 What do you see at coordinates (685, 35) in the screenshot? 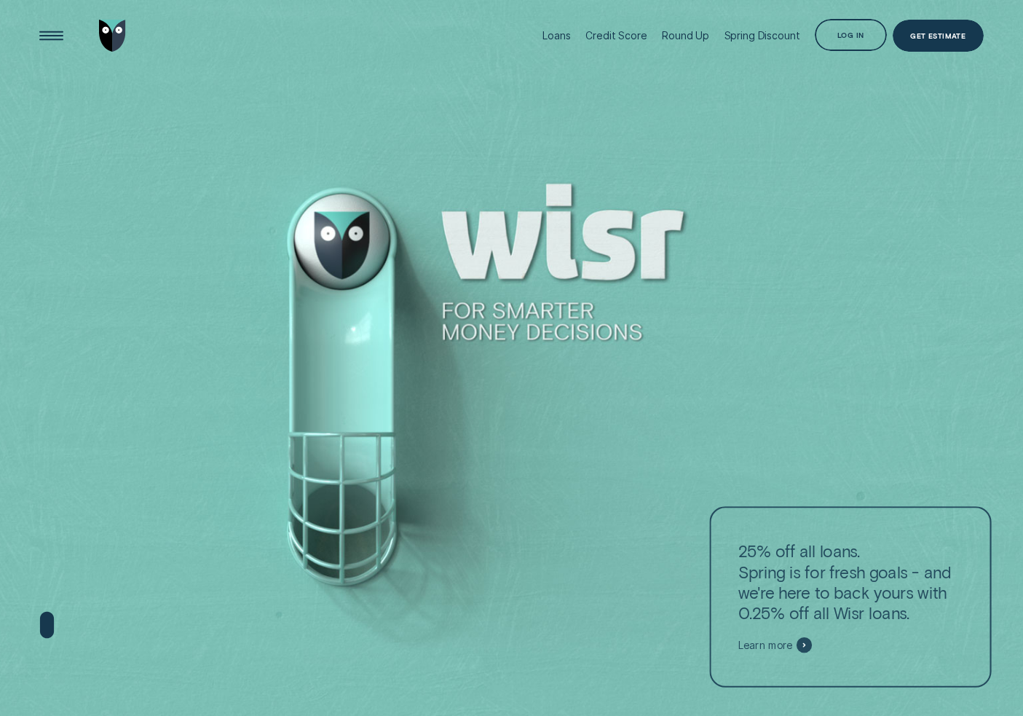
I see `div: Round Up` at bounding box center [685, 35].